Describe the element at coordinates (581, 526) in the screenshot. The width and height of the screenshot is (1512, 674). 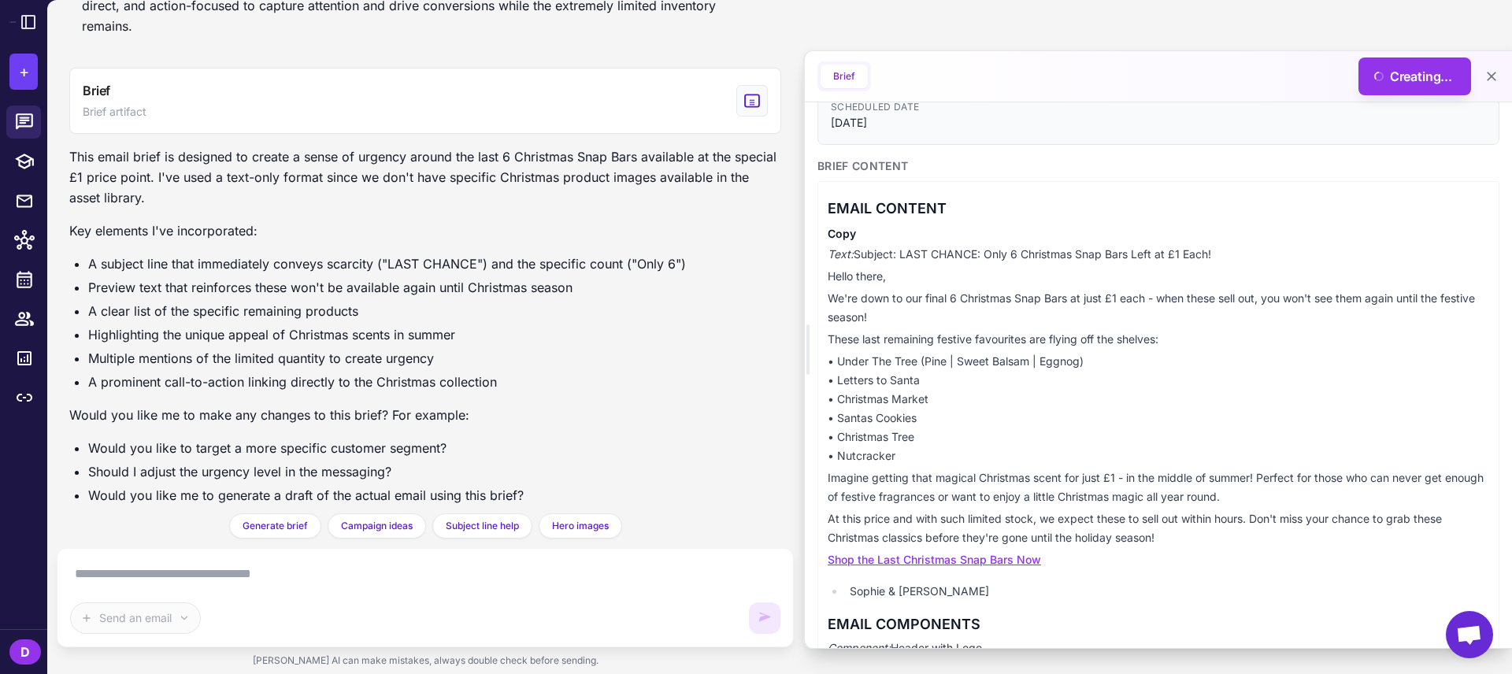
I see `span: Hero images` at that location.